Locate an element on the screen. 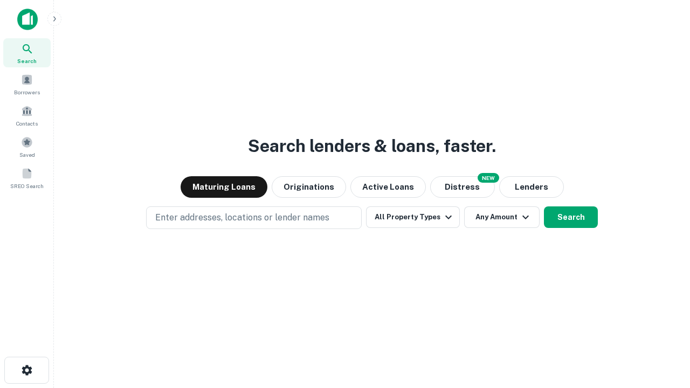 This screenshot has width=690, height=388. div: Chat Widget is located at coordinates (663, 328).